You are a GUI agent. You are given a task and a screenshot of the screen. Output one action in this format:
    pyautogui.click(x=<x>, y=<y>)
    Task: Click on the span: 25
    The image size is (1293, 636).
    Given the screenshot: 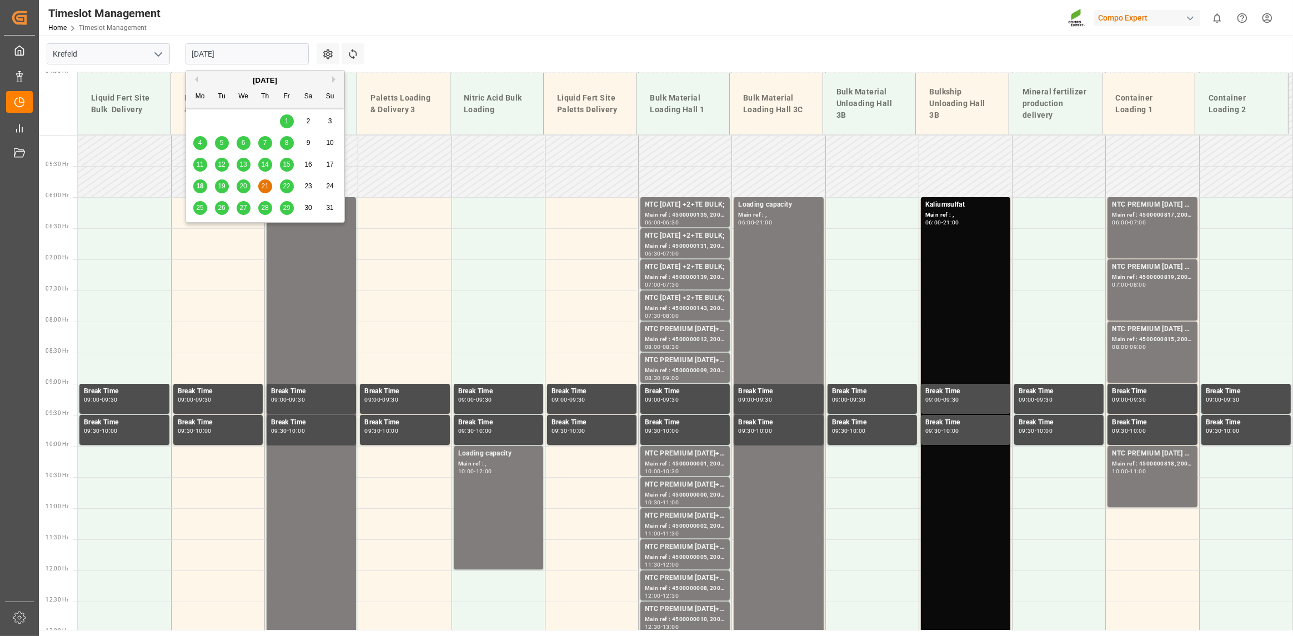 What is the action you would take?
    pyautogui.click(x=199, y=208)
    